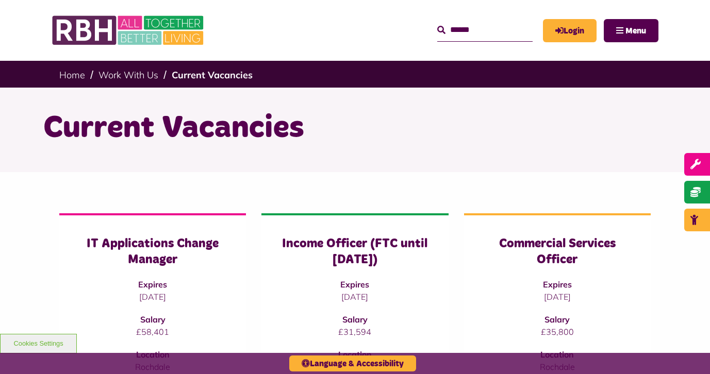 This screenshot has height=374, width=710. Describe the element at coordinates (128, 75) in the screenshot. I see `a: Work With Us` at that location.